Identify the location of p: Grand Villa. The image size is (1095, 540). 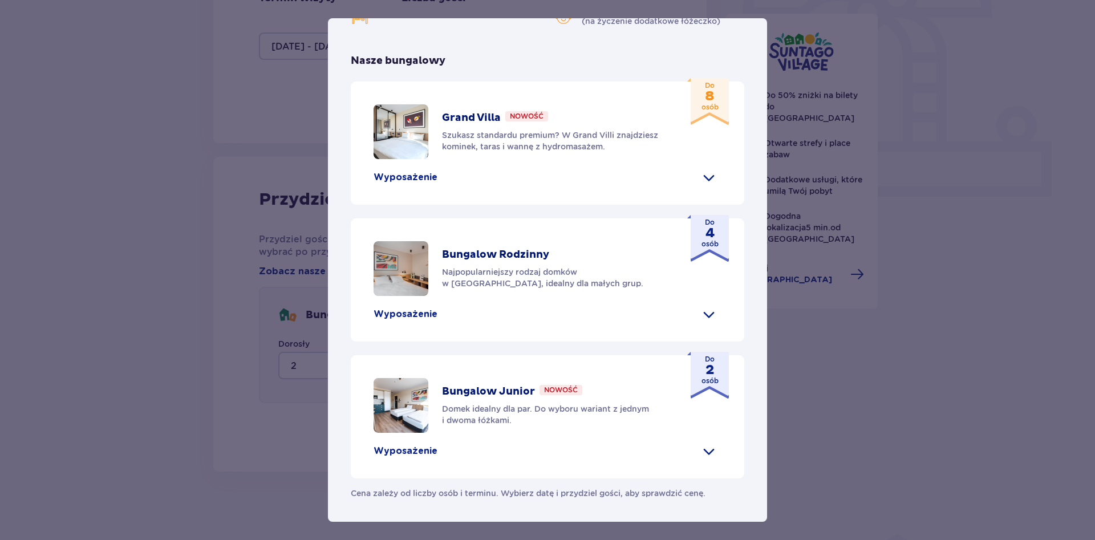
(471, 118).